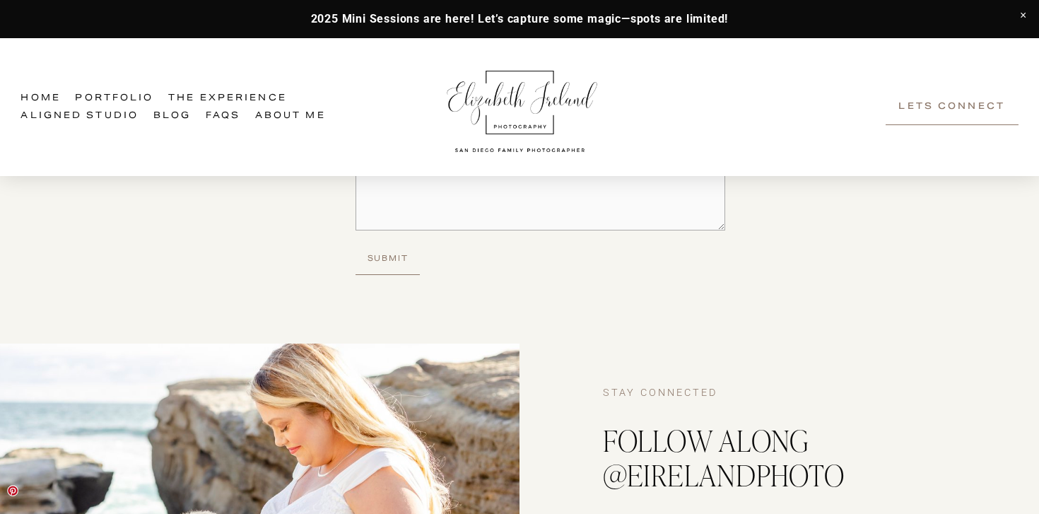 The image size is (1039, 514). What do you see at coordinates (13, 491) in the screenshot?
I see `a: Pin it!` at bounding box center [13, 491].